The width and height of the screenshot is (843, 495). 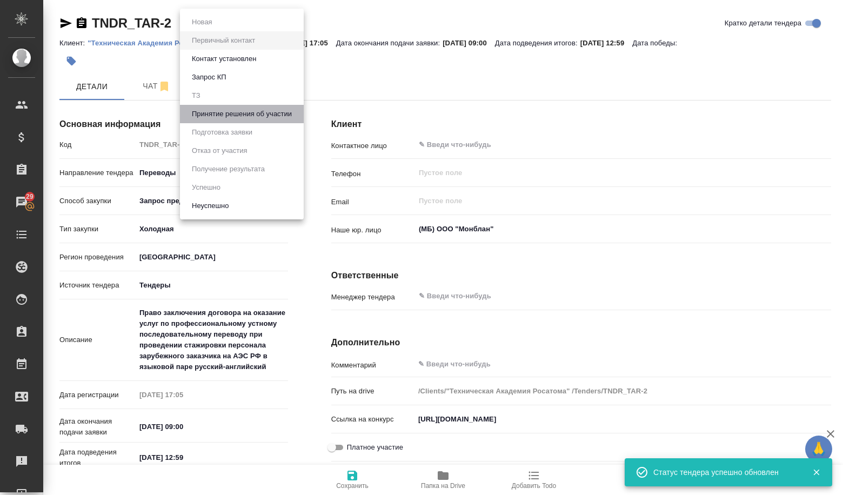 What do you see at coordinates (816, 472) in the screenshot?
I see `button: Закрыть` at bounding box center [816, 472].